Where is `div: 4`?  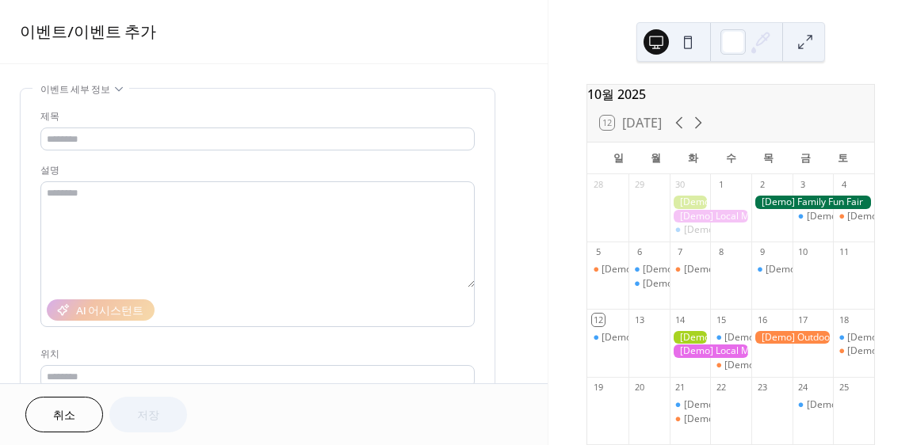
div: 4 is located at coordinates (843, 185).